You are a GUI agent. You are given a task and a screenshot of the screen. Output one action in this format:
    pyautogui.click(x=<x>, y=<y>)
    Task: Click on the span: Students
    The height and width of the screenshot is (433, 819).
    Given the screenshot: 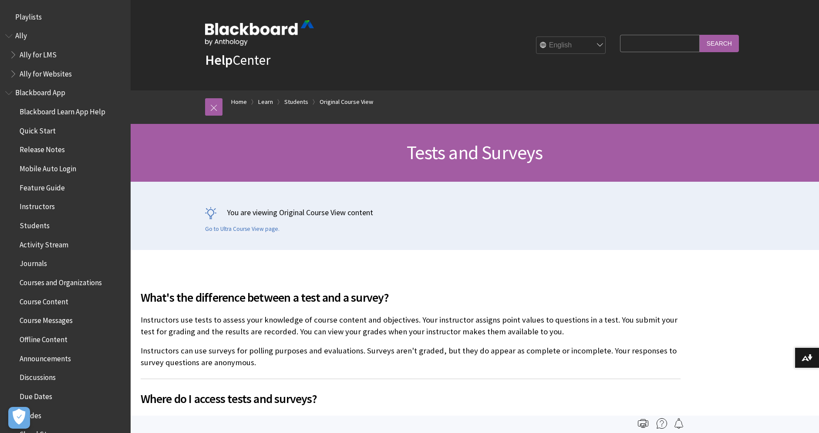 What is the action you would take?
    pyautogui.click(x=34, y=224)
    